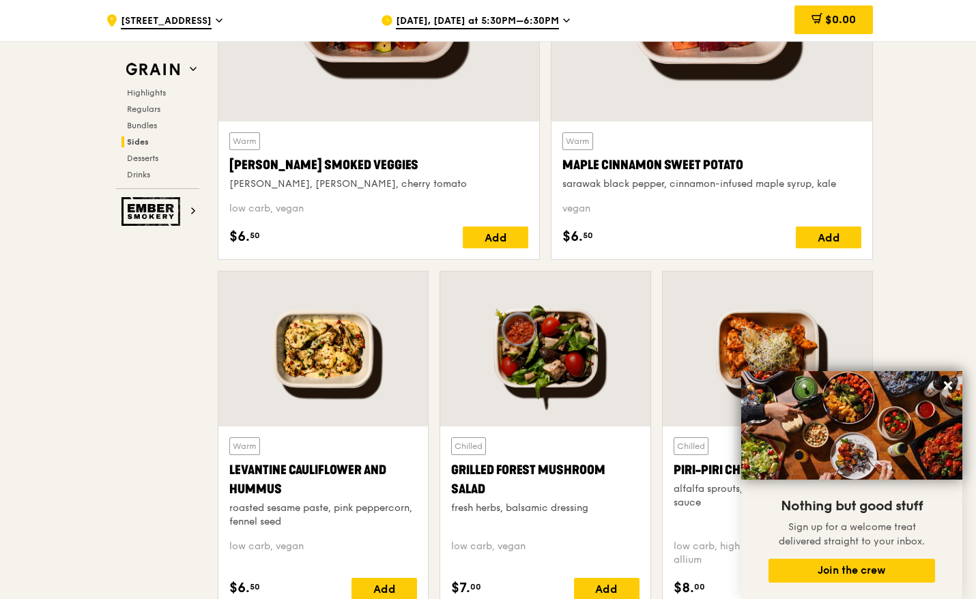  Describe the element at coordinates (323, 480) in the screenshot. I see `div: Levantine Cauliflower and Hummus` at that location.